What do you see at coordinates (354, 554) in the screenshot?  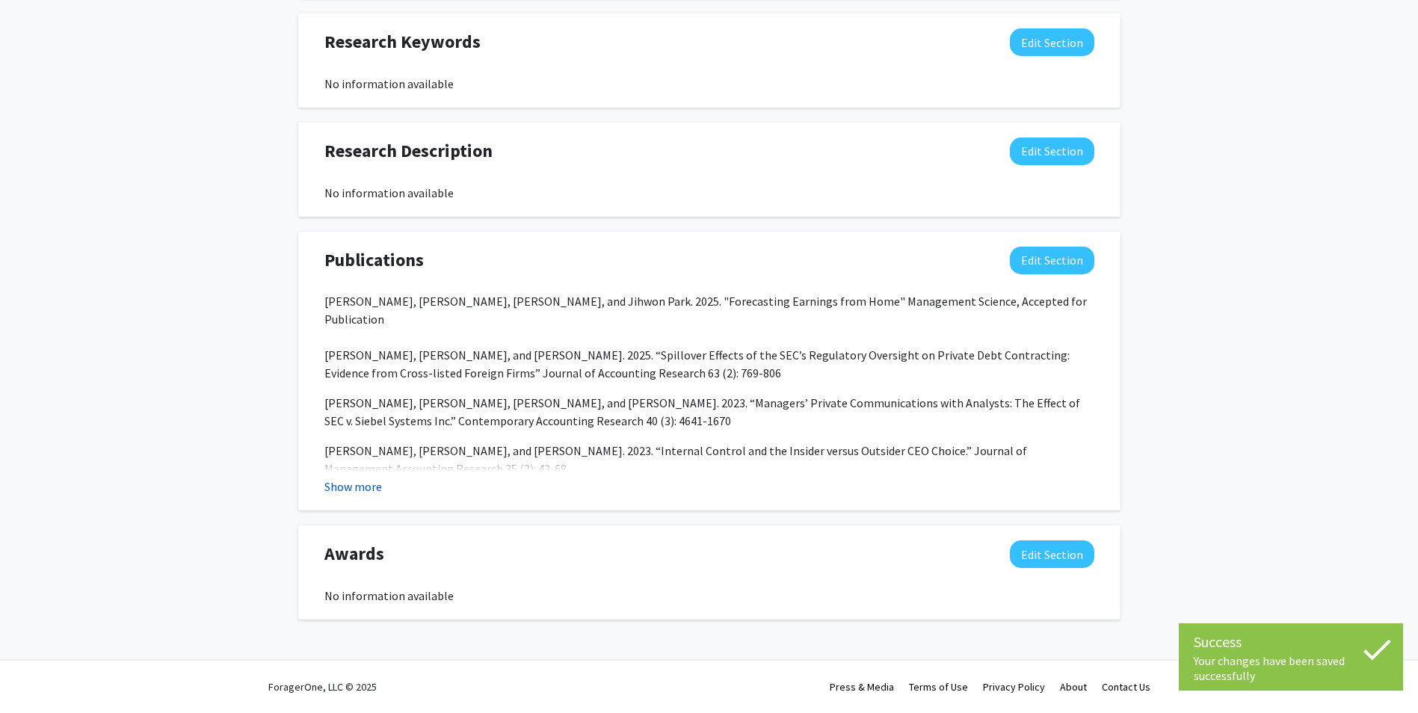 I see `span: Awards` at bounding box center [354, 554].